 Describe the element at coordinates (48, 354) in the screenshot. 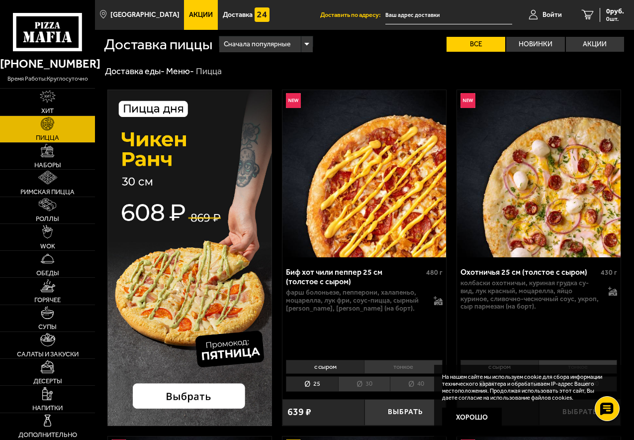

I see `span: Салаты и закуски` at that location.